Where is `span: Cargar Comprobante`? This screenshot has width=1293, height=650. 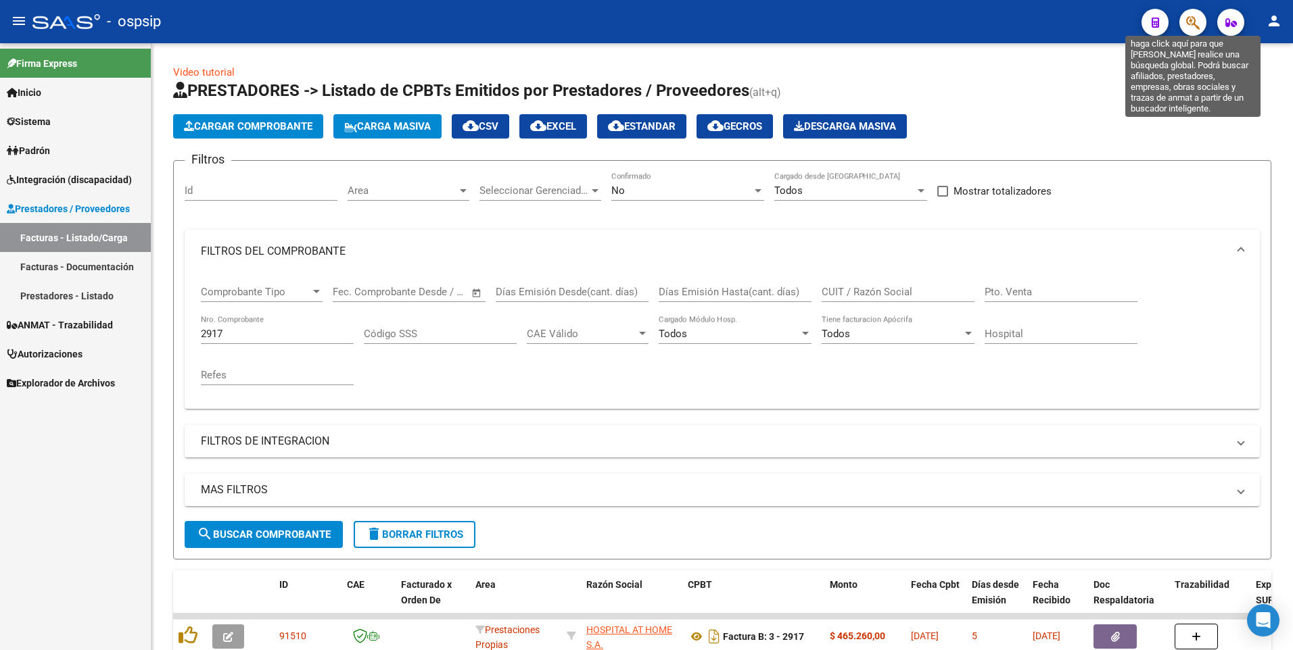
span: Cargar Comprobante is located at coordinates (248, 126).